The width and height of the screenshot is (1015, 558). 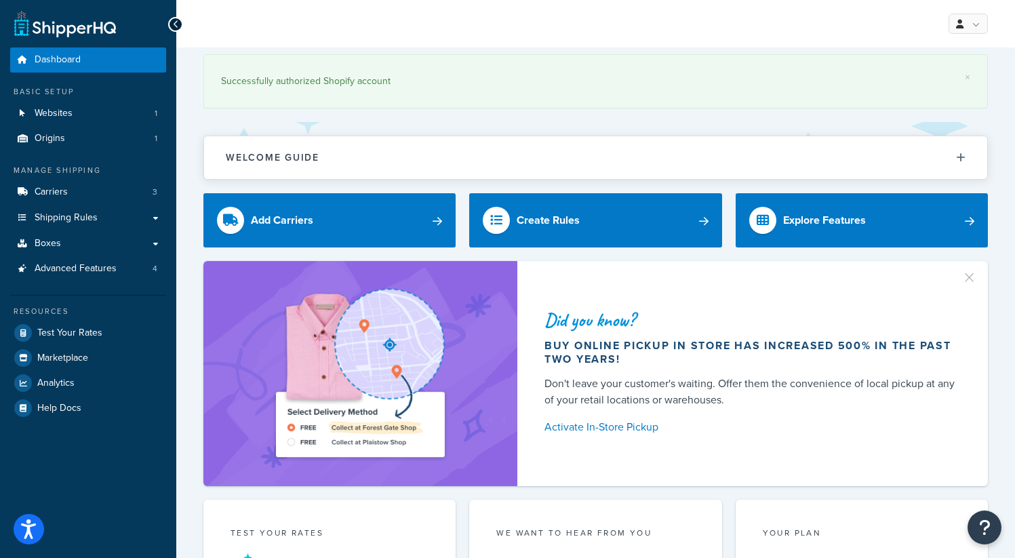 I want to click on div: Don't leave your customer's waiting. Offer them the convenience of local pickup at any of your re..., so click(x=750, y=392).